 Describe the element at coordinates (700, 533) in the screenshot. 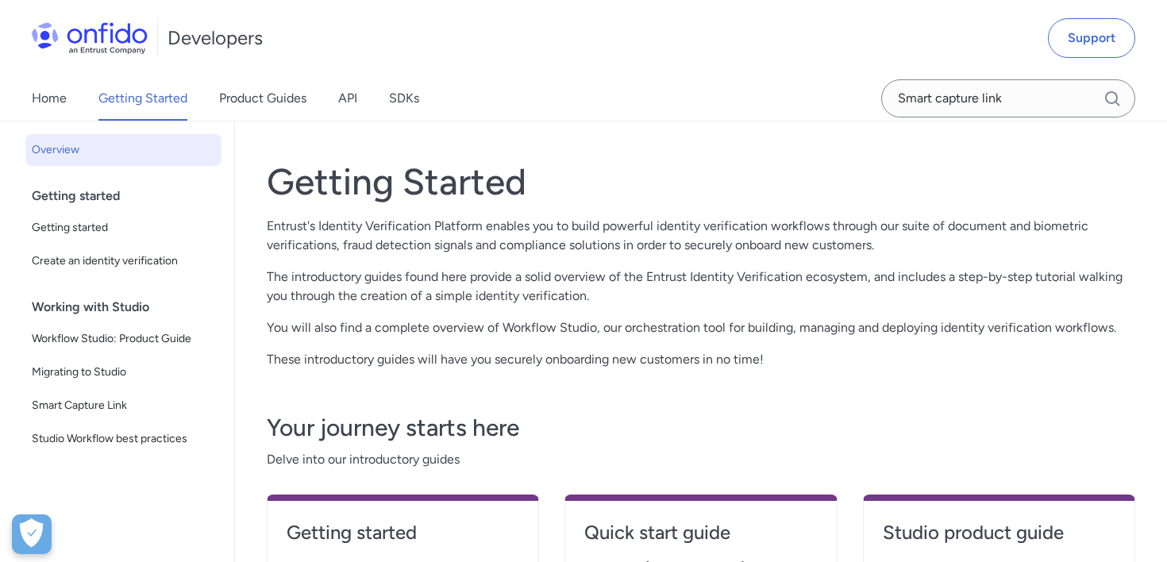

I see `h4: Quick start guide` at that location.